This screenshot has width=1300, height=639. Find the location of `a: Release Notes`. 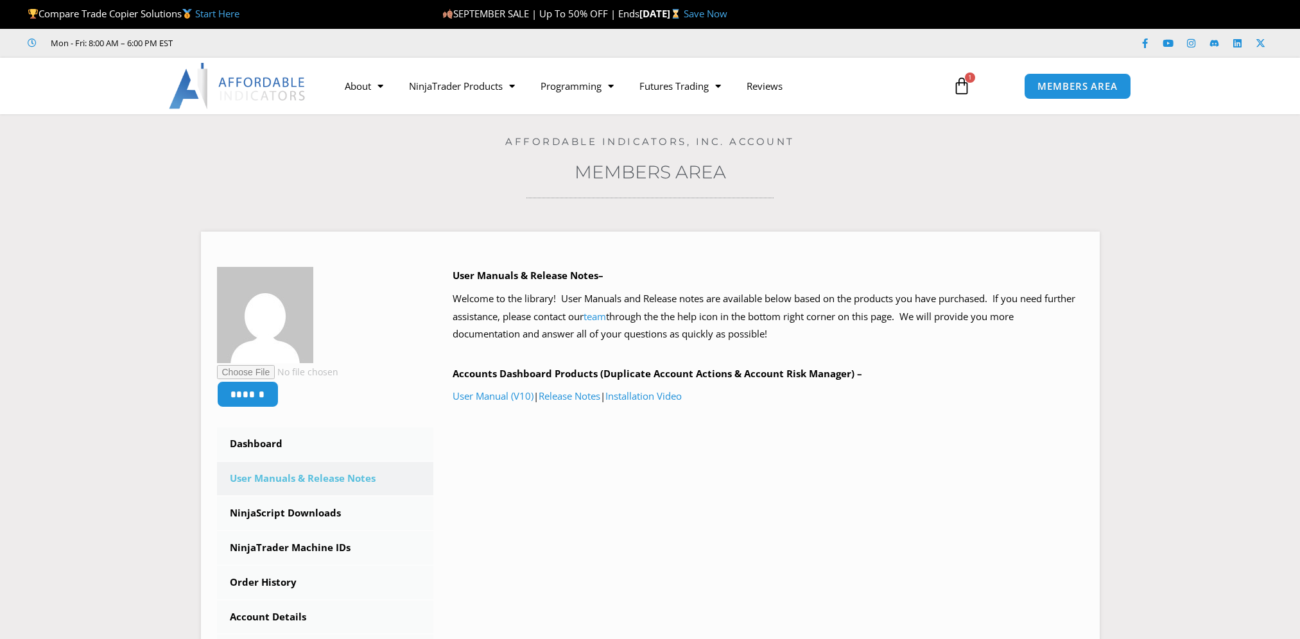

a: Release Notes is located at coordinates (569, 396).